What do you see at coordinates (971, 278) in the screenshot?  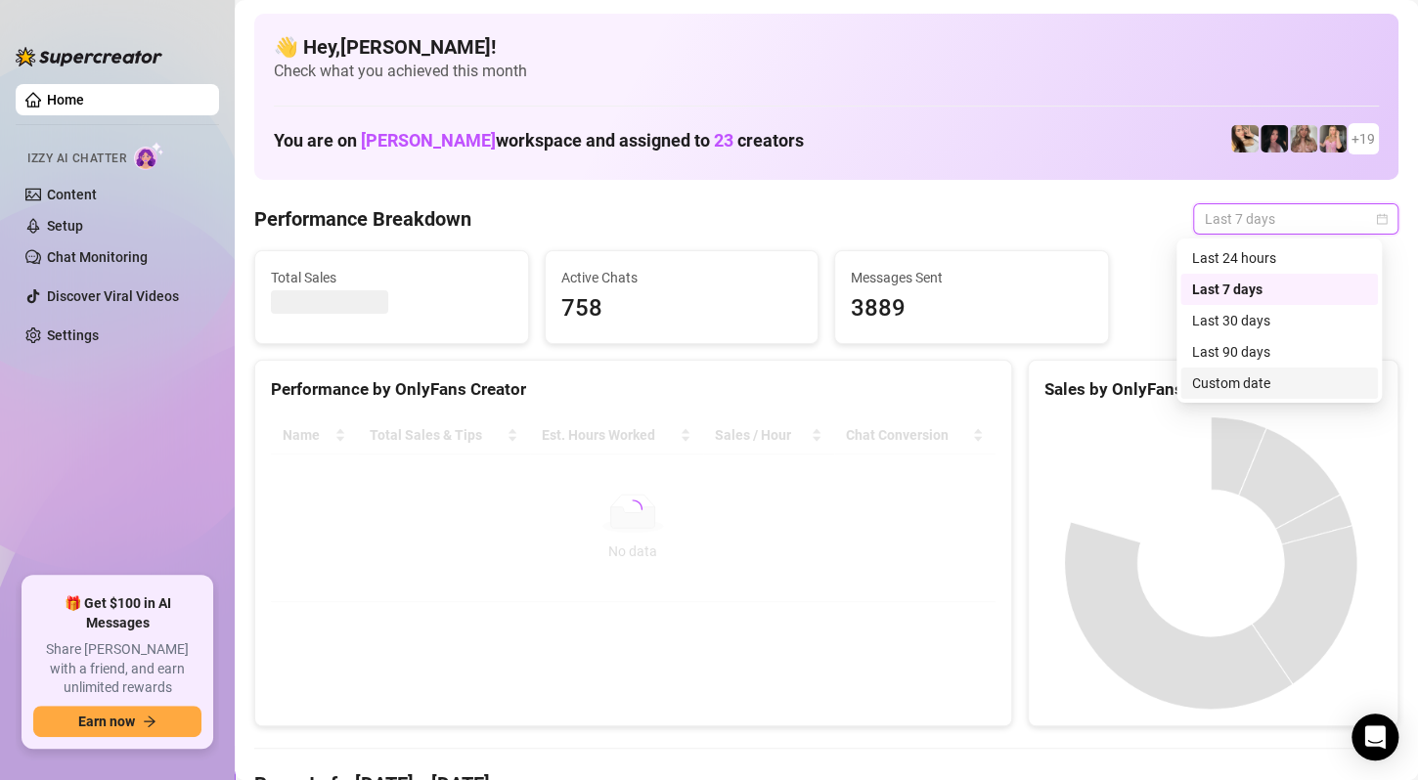 I see `span: Messages Sent` at bounding box center [971, 278].